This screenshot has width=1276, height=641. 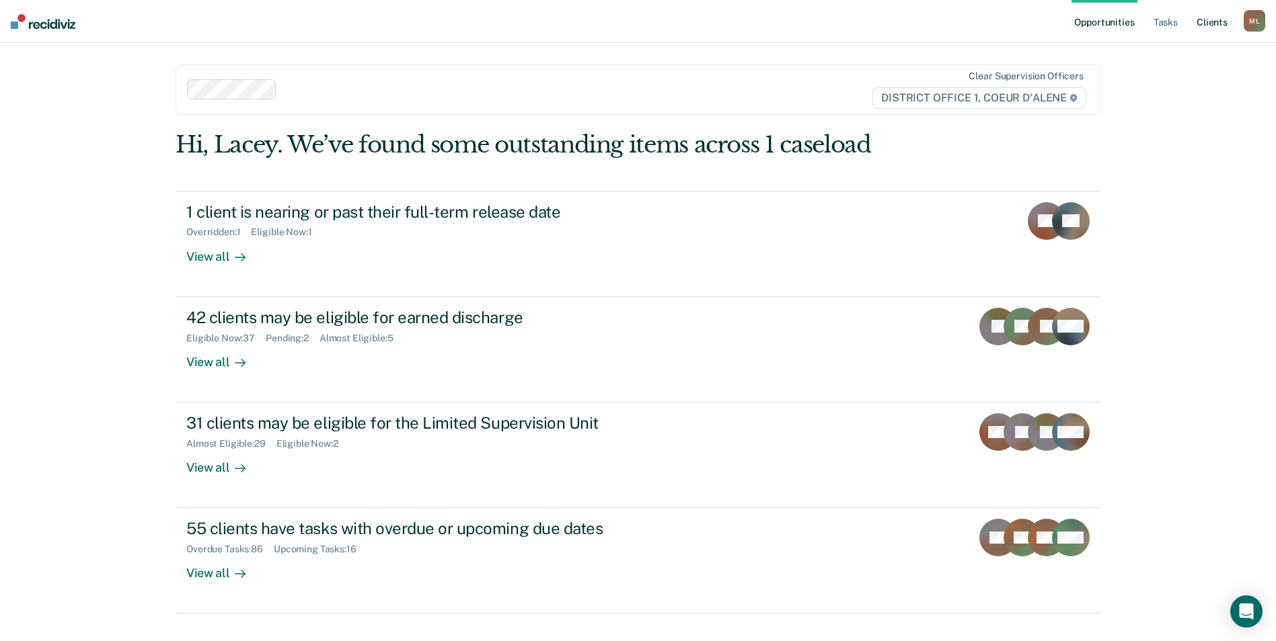 I want to click on div: Eligible Now : 2, so click(x=313, y=444).